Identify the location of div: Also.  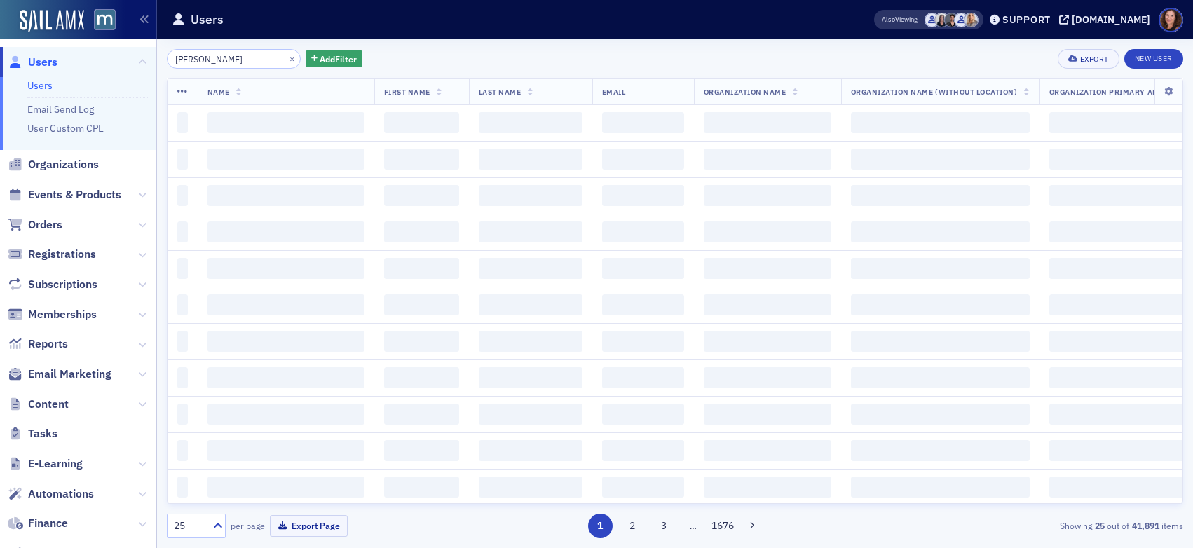
(888, 19).